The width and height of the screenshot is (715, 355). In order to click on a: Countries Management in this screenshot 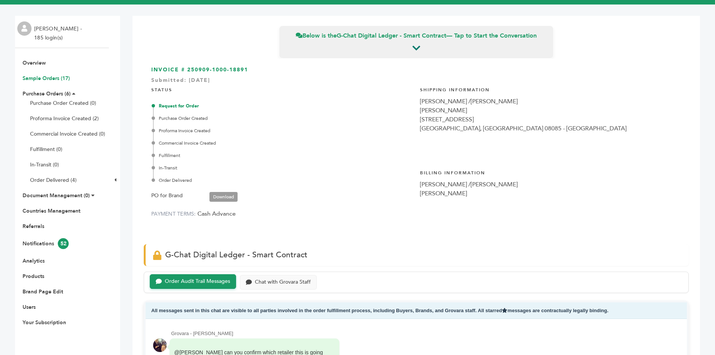, I will do `click(51, 211)`.